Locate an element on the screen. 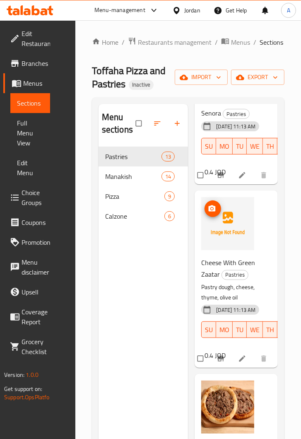 The height and width of the screenshot is (439, 301). span: Coverage Report is located at coordinates (34, 317).